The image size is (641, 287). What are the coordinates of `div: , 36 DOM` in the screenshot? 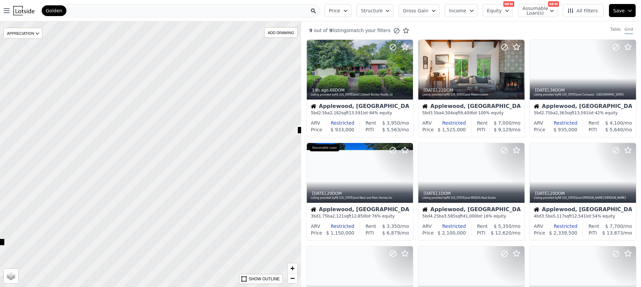 It's located at (583, 90).